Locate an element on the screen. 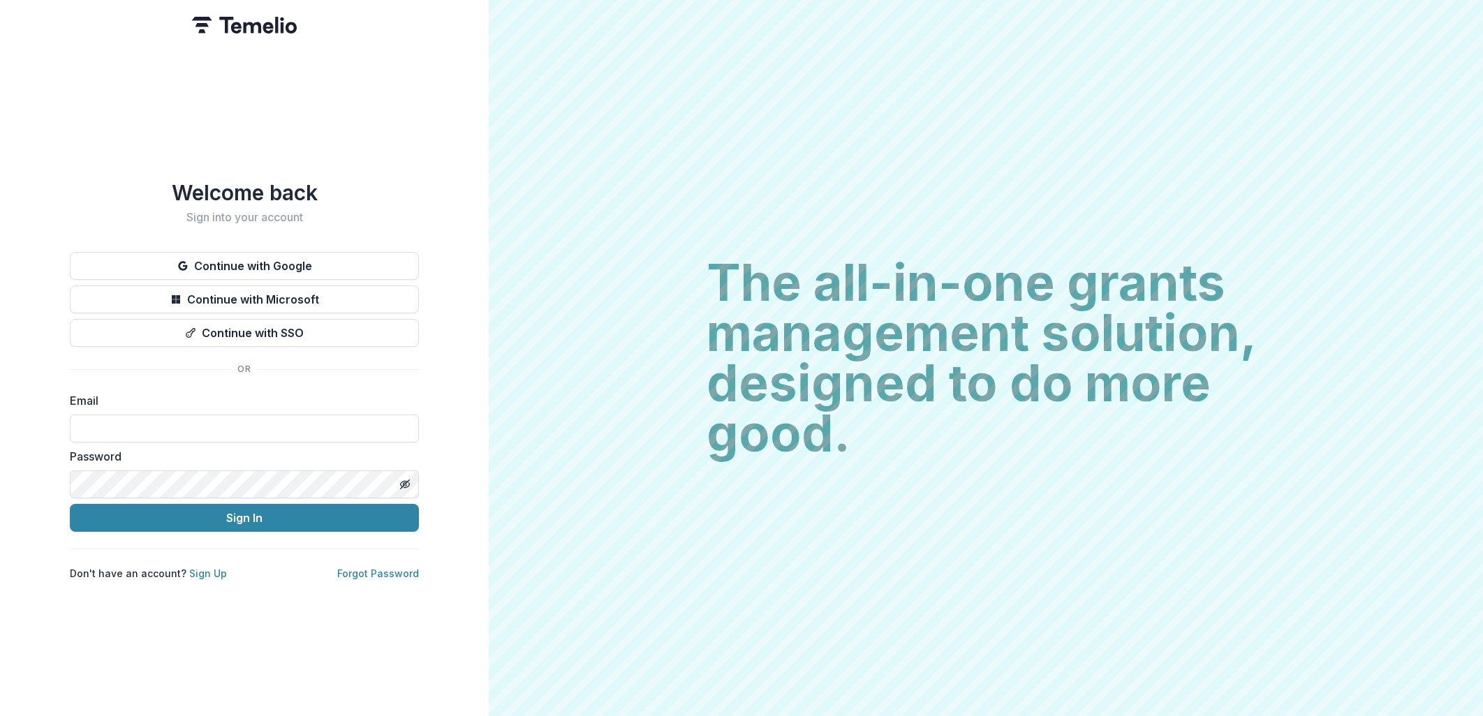  img: Temelio is located at coordinates (244, 25).